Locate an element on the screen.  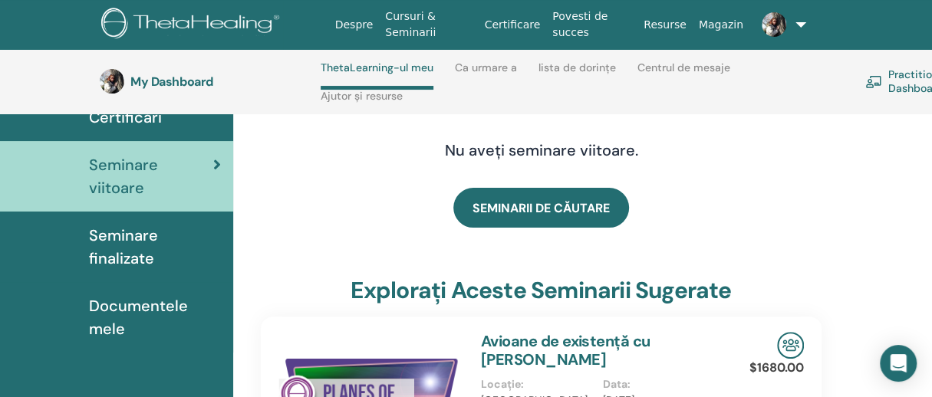
img: In-Person Seminar is located at coordinates (790, 345).